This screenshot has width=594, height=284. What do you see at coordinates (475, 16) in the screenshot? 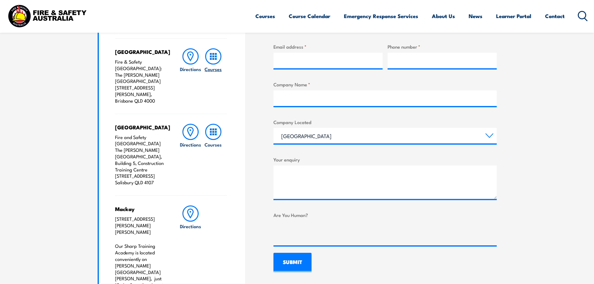
I see `a: News` at bounding box center [475, 16].